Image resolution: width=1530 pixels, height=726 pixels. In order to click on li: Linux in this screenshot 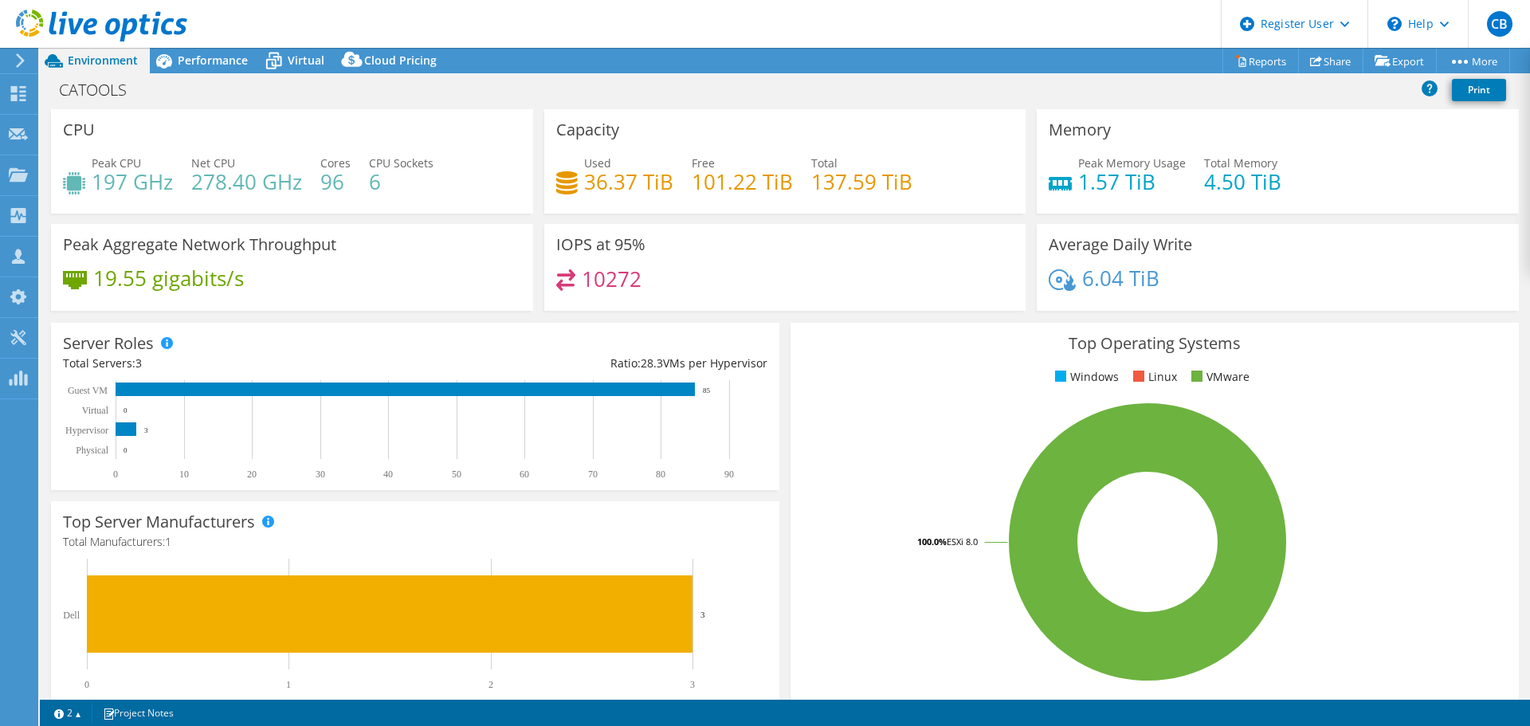, I will do `click(1153, 377)`.